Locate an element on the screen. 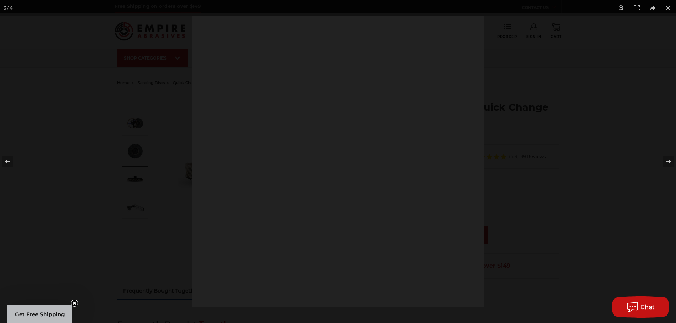 This screenshot has height=323, width=676. div: Get Free ShippingClose teaser is located at coordinates (40, 314).